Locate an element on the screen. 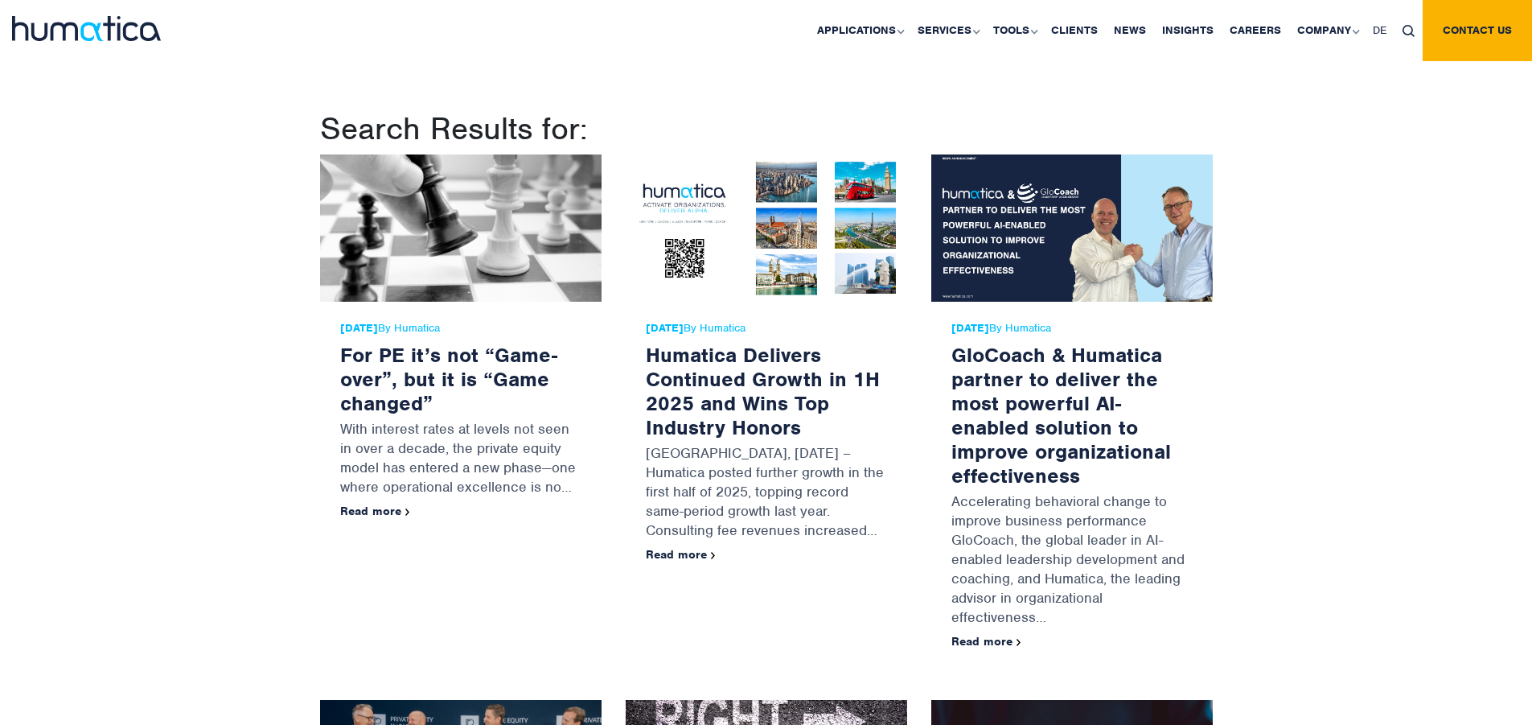  a: GloCoach & Humatica partner to deliver the most powerful AI-enabled solution to improve organizat... is located at coordinates (1061, 415).